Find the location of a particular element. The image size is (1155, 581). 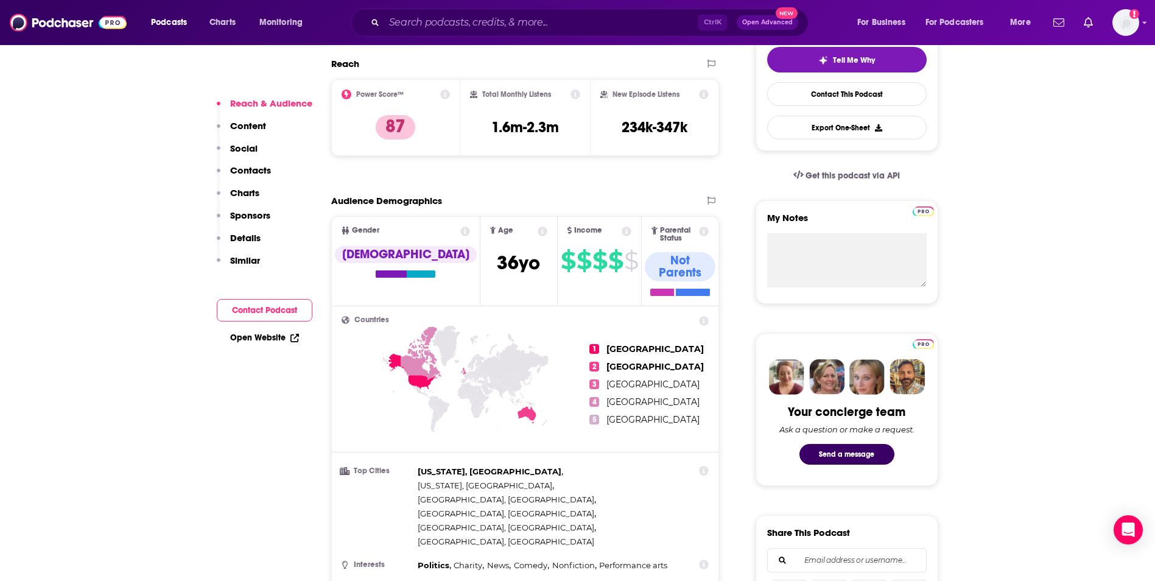

span: 2 is located at coordinates (594, 366).